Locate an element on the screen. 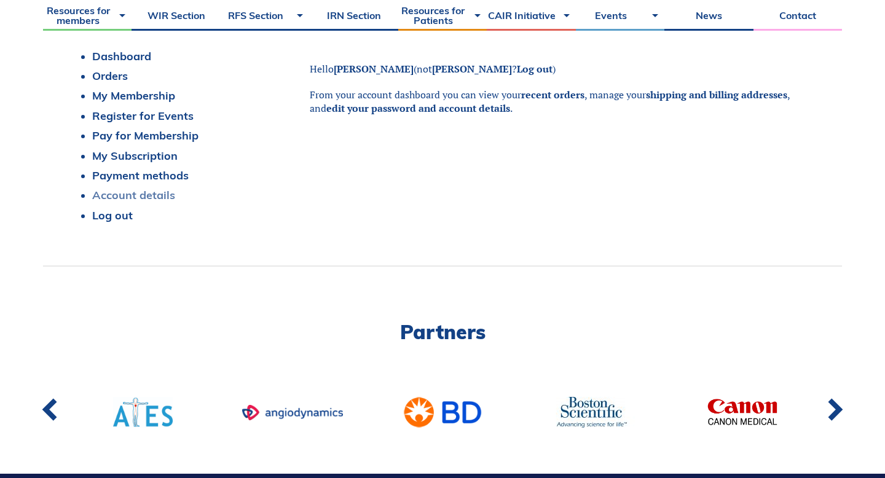  a: Pay for Membership is located at coordinates (145, 135).